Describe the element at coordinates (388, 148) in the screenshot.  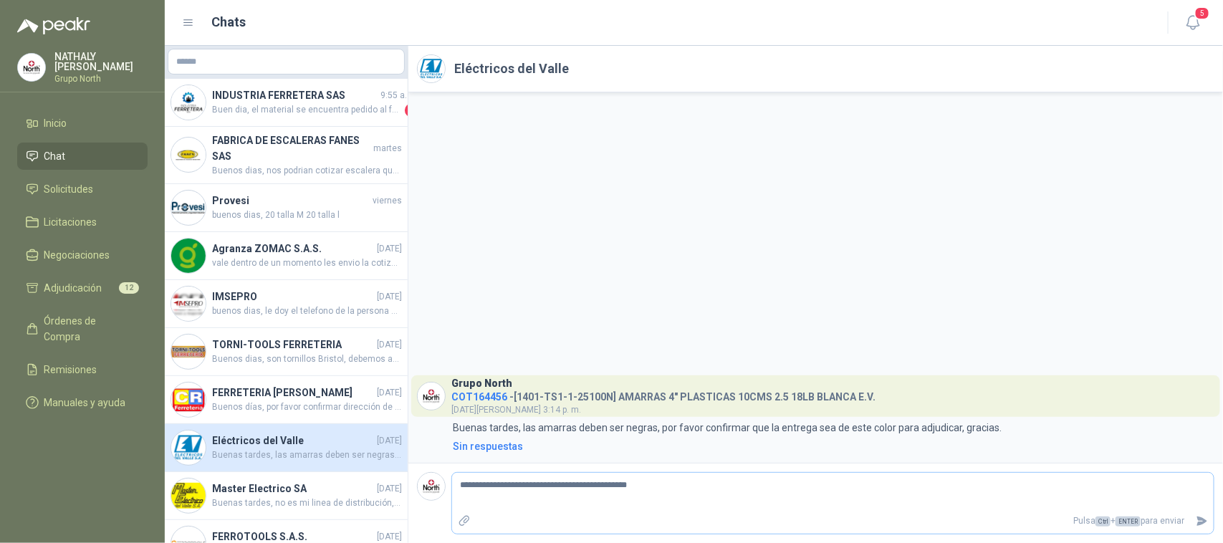
I see `span: martes` at that location.